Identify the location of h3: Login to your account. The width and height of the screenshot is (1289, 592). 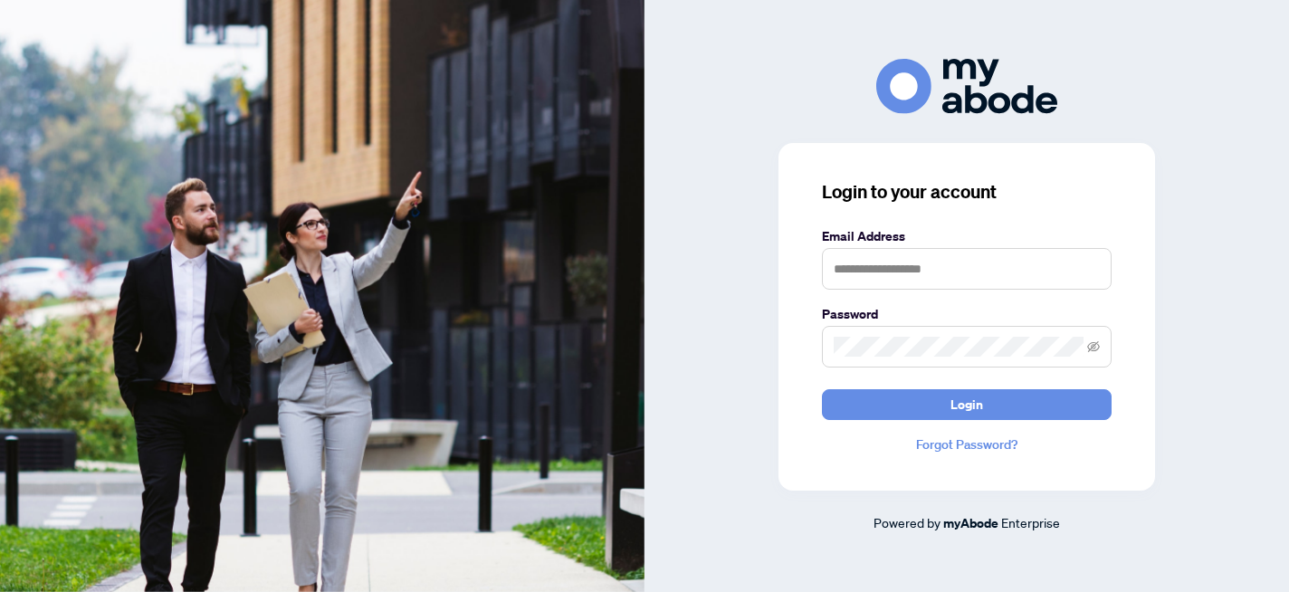
(967, 192).